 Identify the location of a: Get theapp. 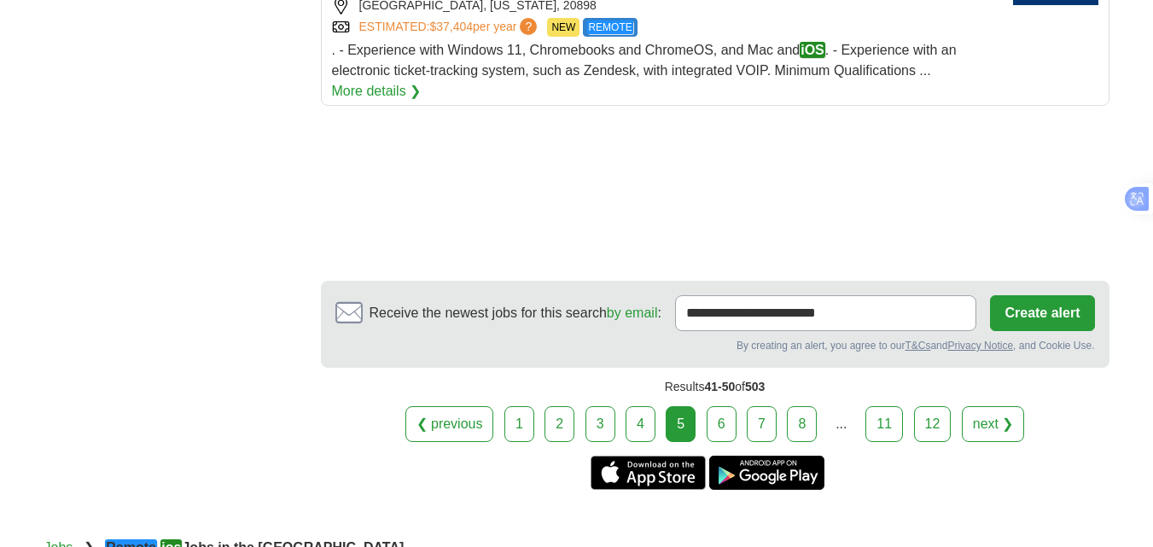
(766, 473).